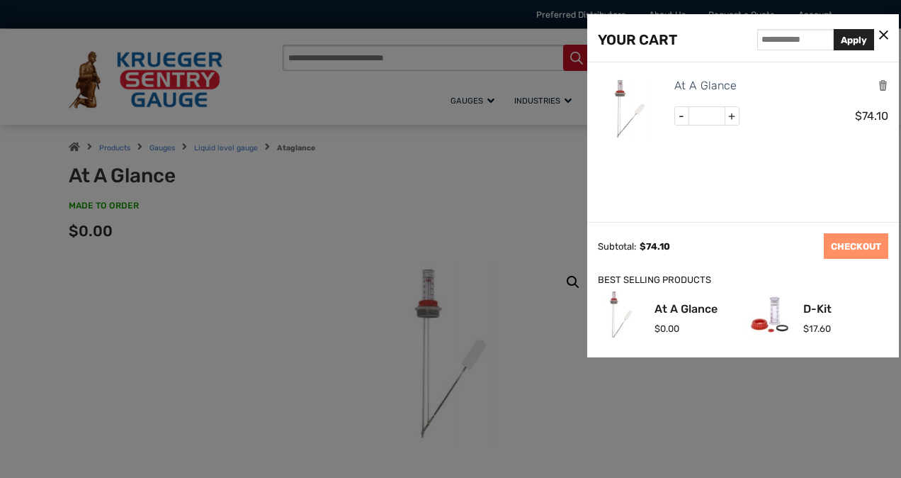 The image size is (901, 478). What do you see at coordinates (743, 280) in the screenshot?
I see `div: BEST SELLING PRODUCTS` at bounding box center [743, 280].